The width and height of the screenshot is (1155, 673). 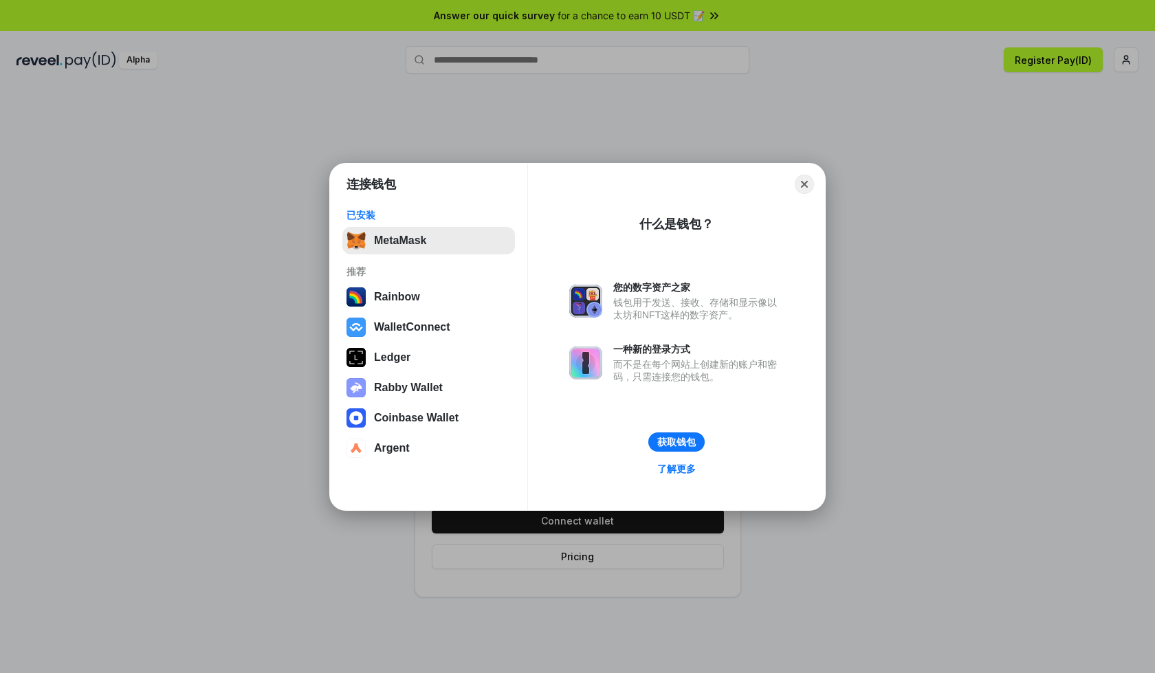 I want to click on div: WalletConnect, so click(x=412, y=327).